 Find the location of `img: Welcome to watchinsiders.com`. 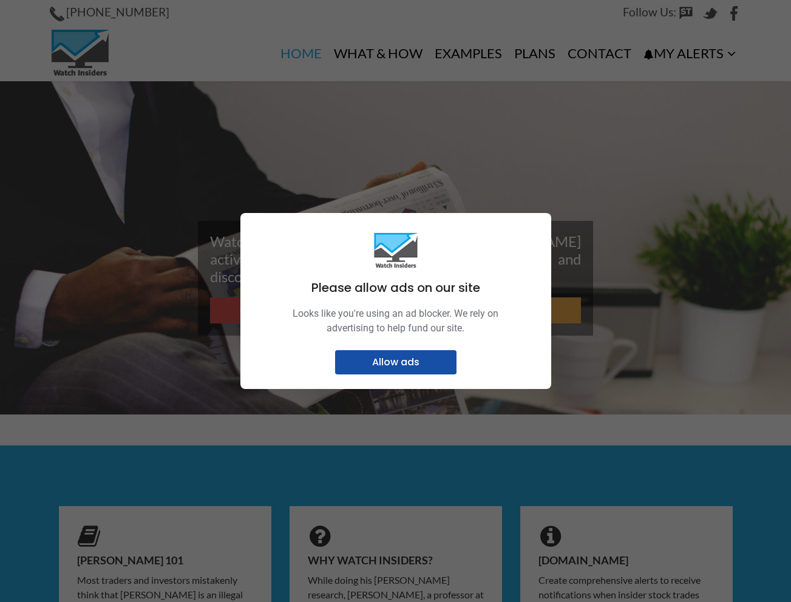

img: Welcome to watchinsiders.com is located at coordinates (396, 251).